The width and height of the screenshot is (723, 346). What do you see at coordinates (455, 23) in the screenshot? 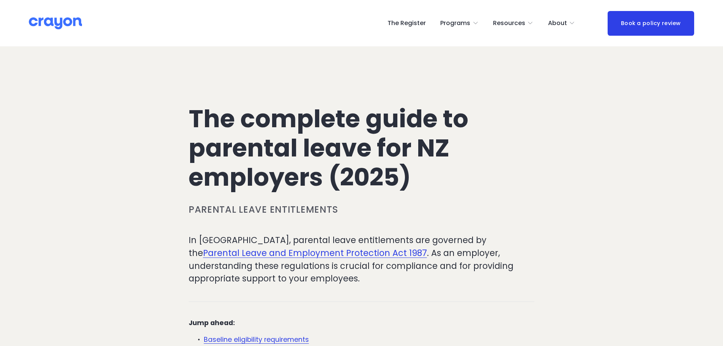
I see `span: Programs` at bounding box center [455, 23].